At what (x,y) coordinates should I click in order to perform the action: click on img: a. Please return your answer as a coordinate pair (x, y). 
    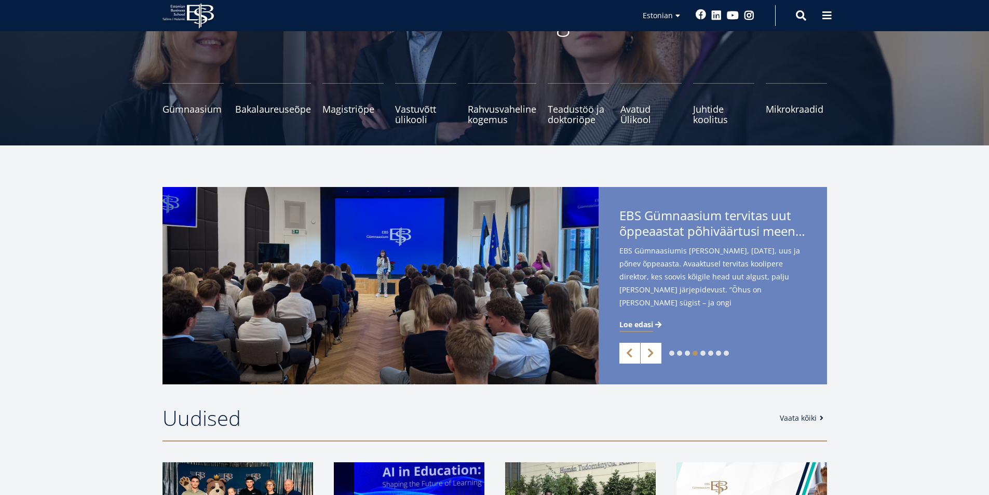
    Looking at the image, I should click on (380, 285).